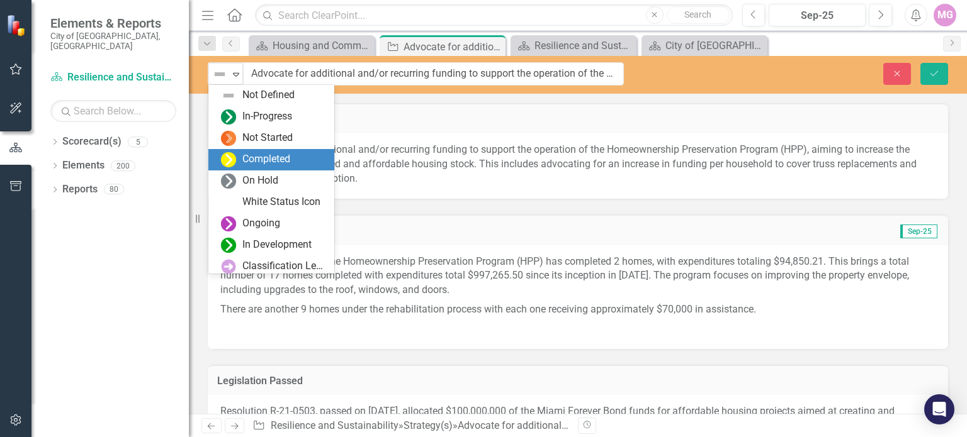 This screenshot has width=967, height=437. I want to click on a: Elements, so click(83, 166).